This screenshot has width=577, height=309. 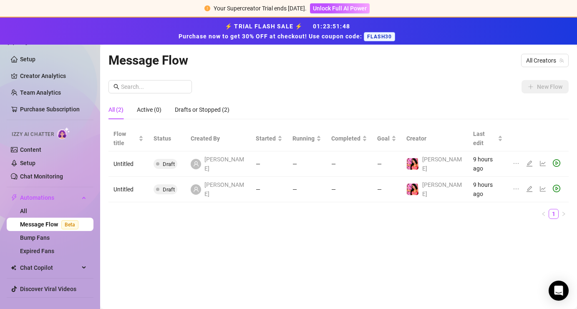 What do you see at coordinates (288, 31) in the screenshot?
I see `strong: ⚡ TRIAL FLASH SALE ⚡` at bounding box center [288, 31].